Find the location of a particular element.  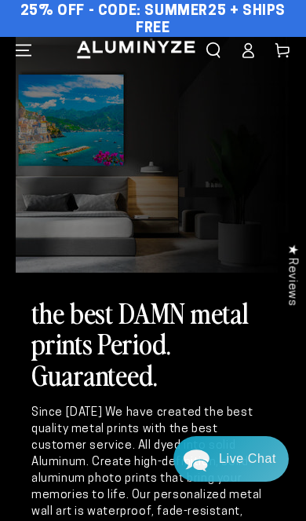

div: Click to open Judge.me floating reviews tab is located at coordinates (291, 275).